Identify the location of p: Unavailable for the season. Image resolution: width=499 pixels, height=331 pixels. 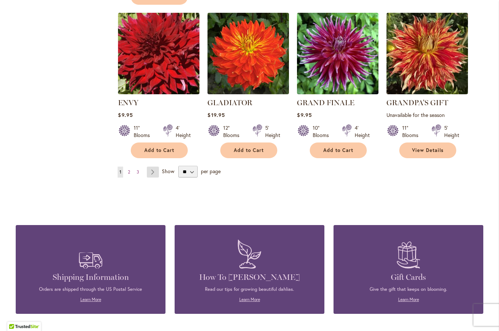
(427, 115).